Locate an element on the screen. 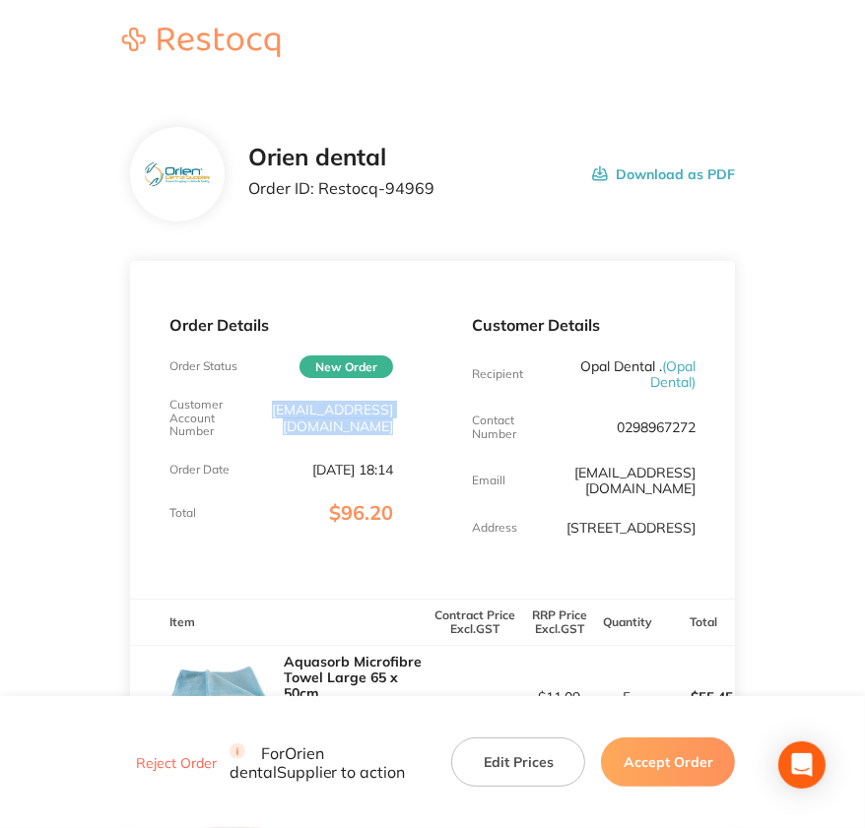 This screenshot has height=828, width=865. span: ( Opal Dental ) is located at coordinates (673, 374).